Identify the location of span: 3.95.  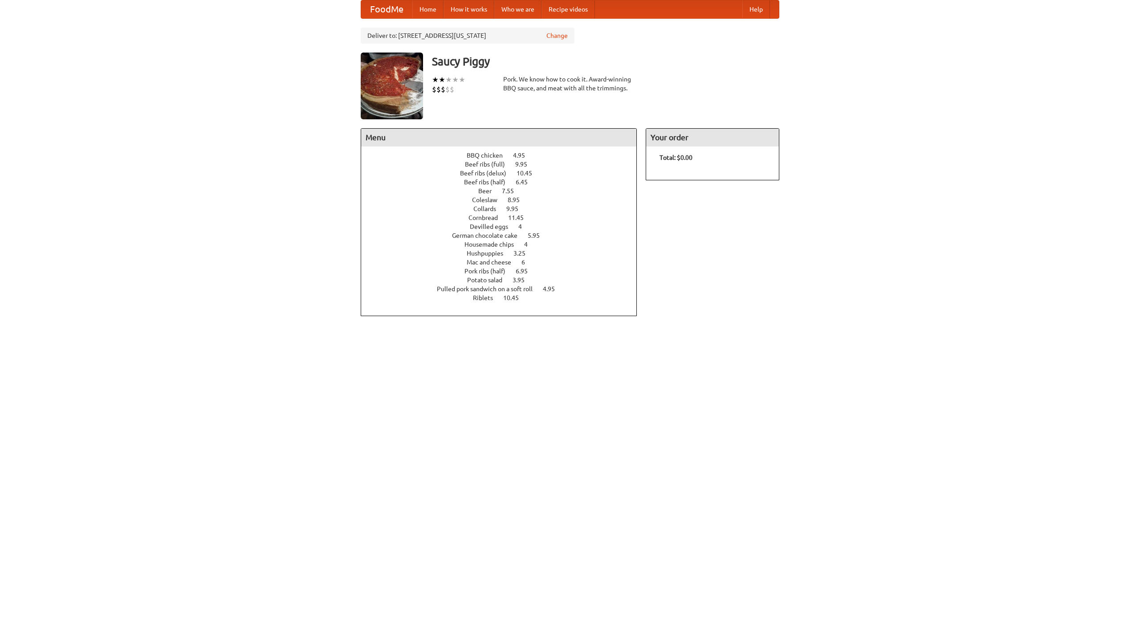
(523, 280).